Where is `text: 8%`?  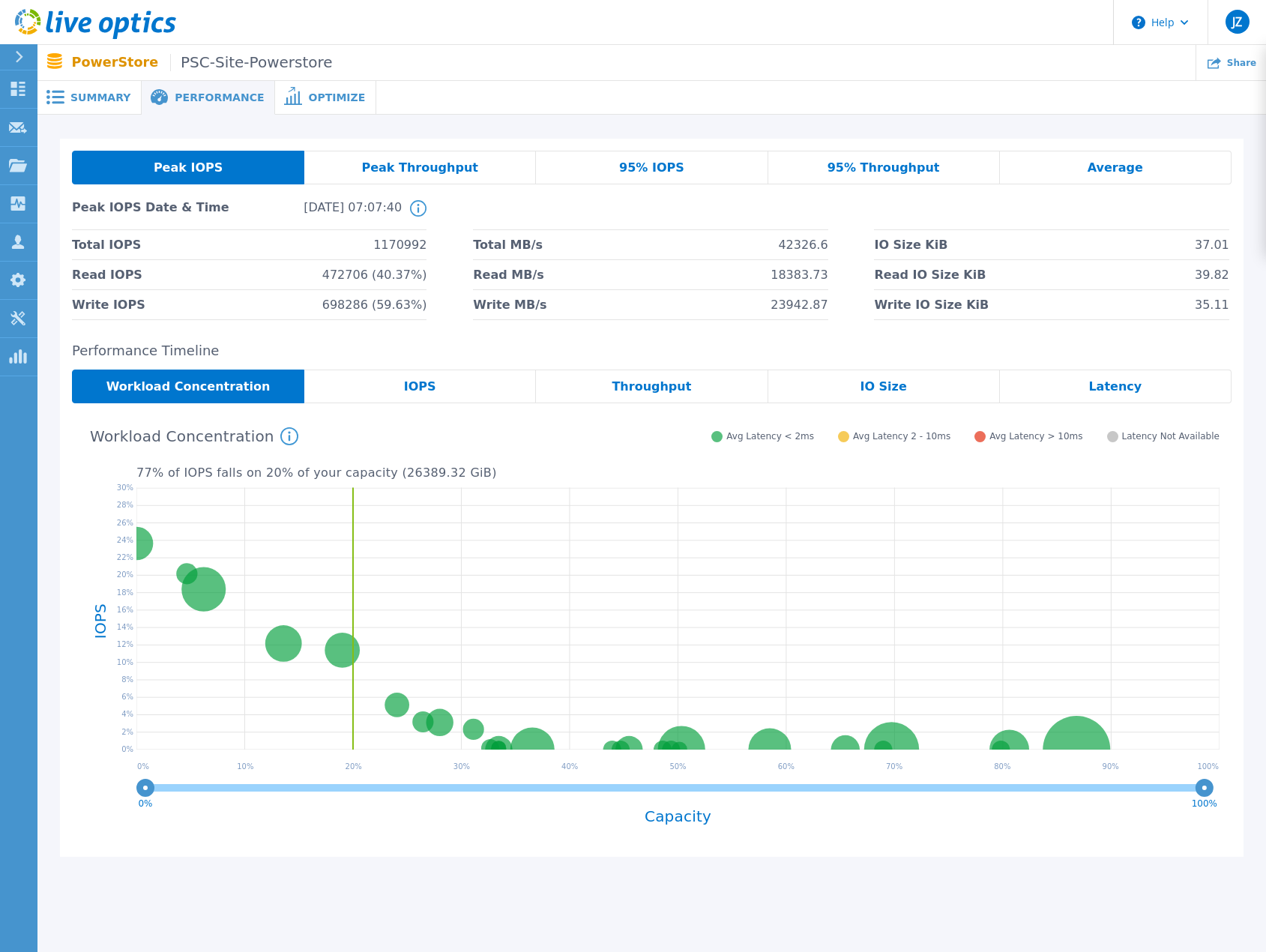 text: 8% is located at coordinates (128, 680).